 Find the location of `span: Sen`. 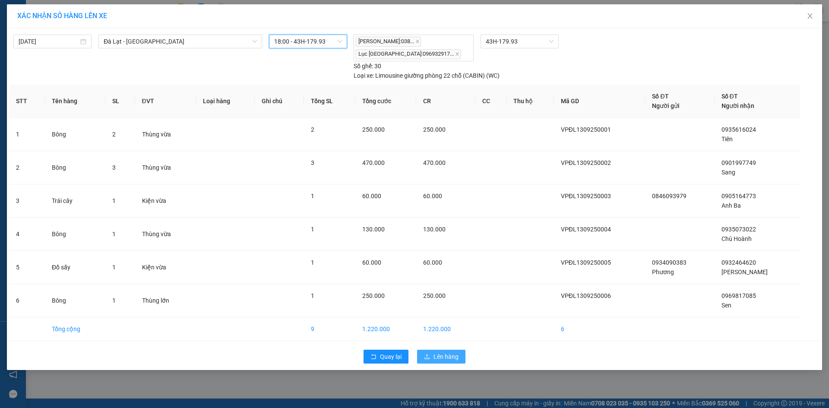

span: Sen is located at coordinates (726, 305).